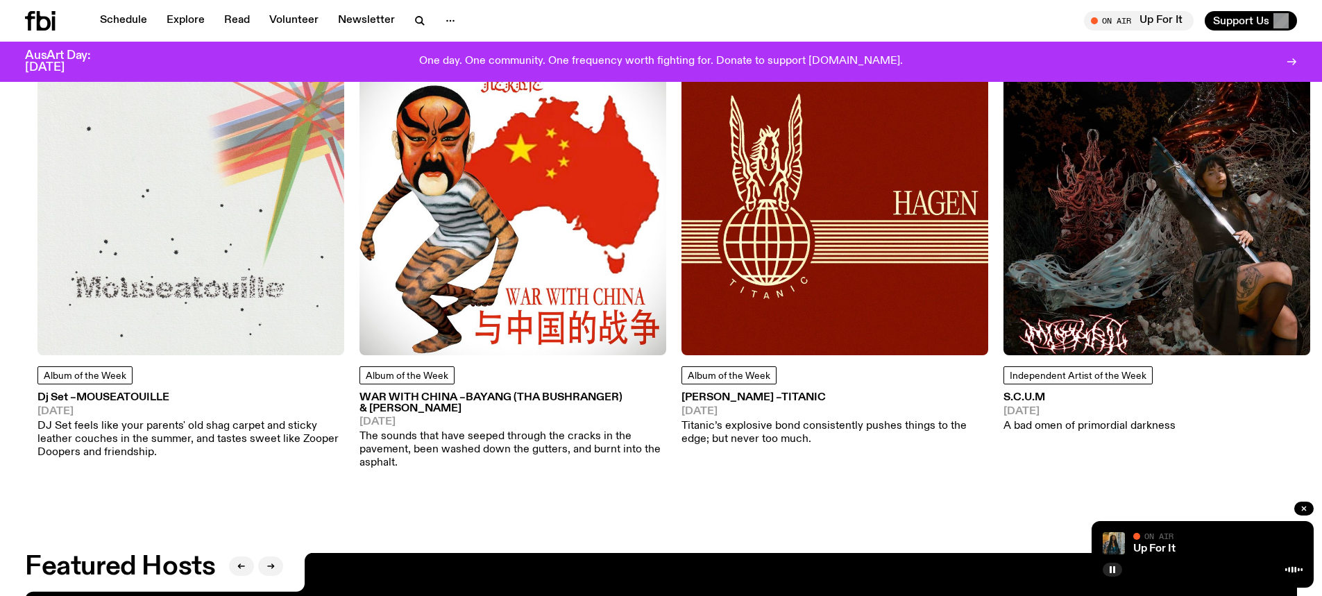 The width and height of the screenshot is (1322, 596). Describe the element at coordinates (237, 21) in the screenshot. I see `a: Read` at that location.